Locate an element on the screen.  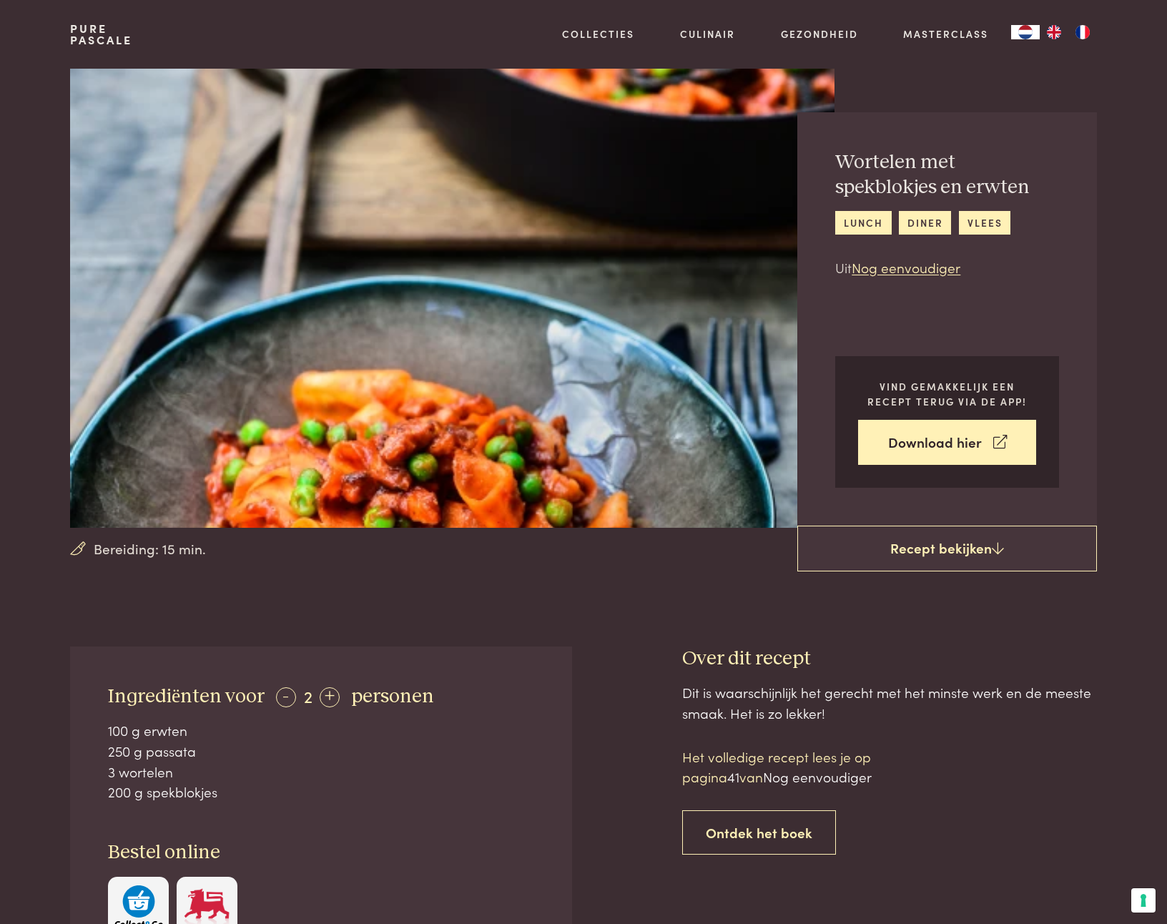
h2: Wortelen met spekblokjes en erwten is located at coordinates (946, 174).